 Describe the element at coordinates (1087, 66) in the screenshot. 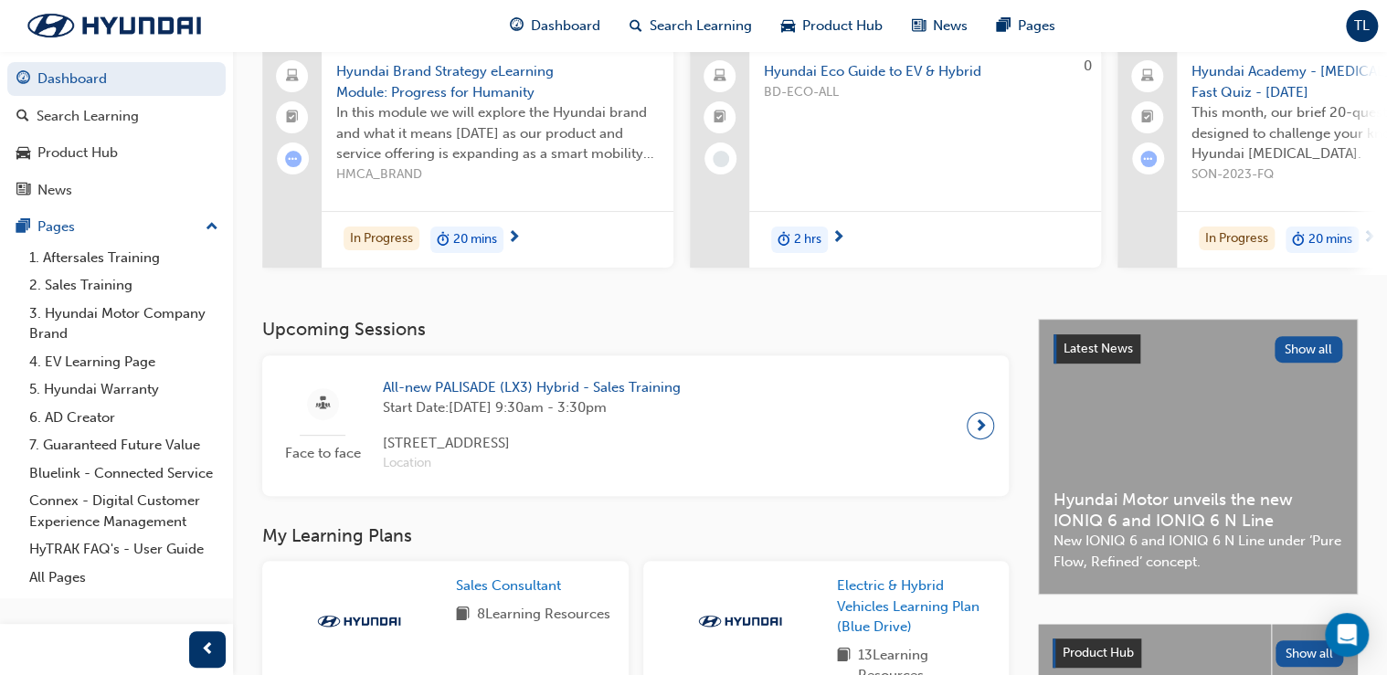

I see `span: 0` at that location.